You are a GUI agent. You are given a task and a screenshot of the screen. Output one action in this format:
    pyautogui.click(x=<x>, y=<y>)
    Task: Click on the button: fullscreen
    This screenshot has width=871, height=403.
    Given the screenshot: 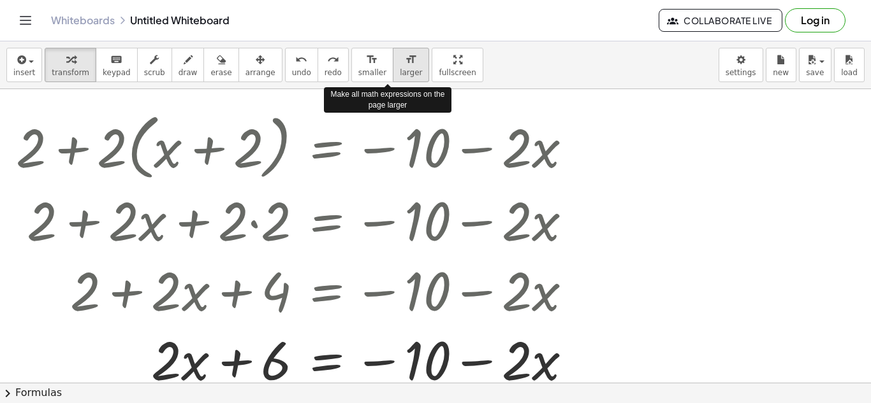 What is the action you would take?
    pyautogui.click(x=457, y=65)
    